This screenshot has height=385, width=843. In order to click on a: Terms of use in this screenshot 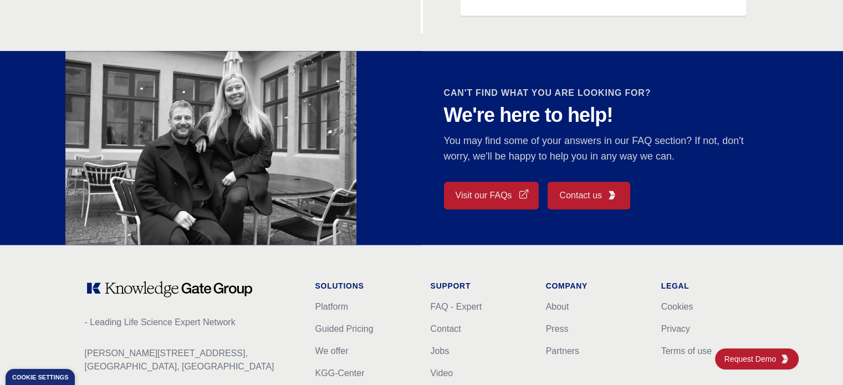, I will do `click(687, 351)`.